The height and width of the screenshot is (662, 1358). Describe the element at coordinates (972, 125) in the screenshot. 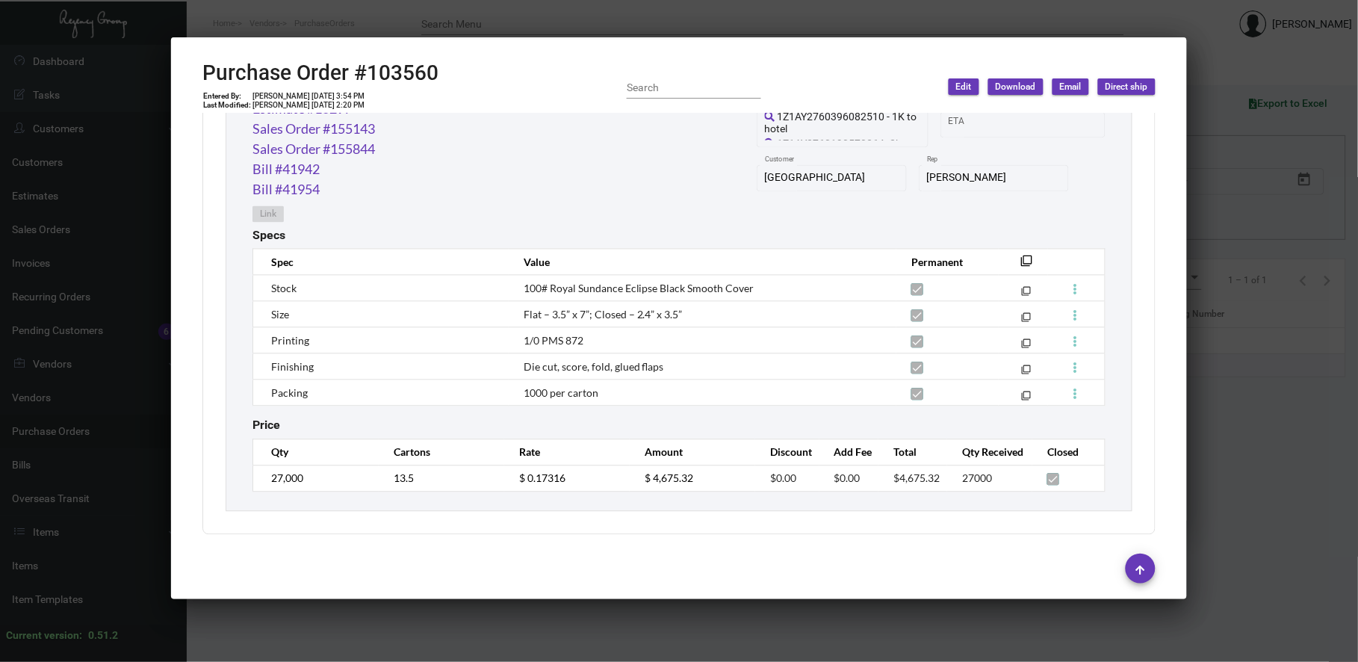

I see `input: Start date` at that location.